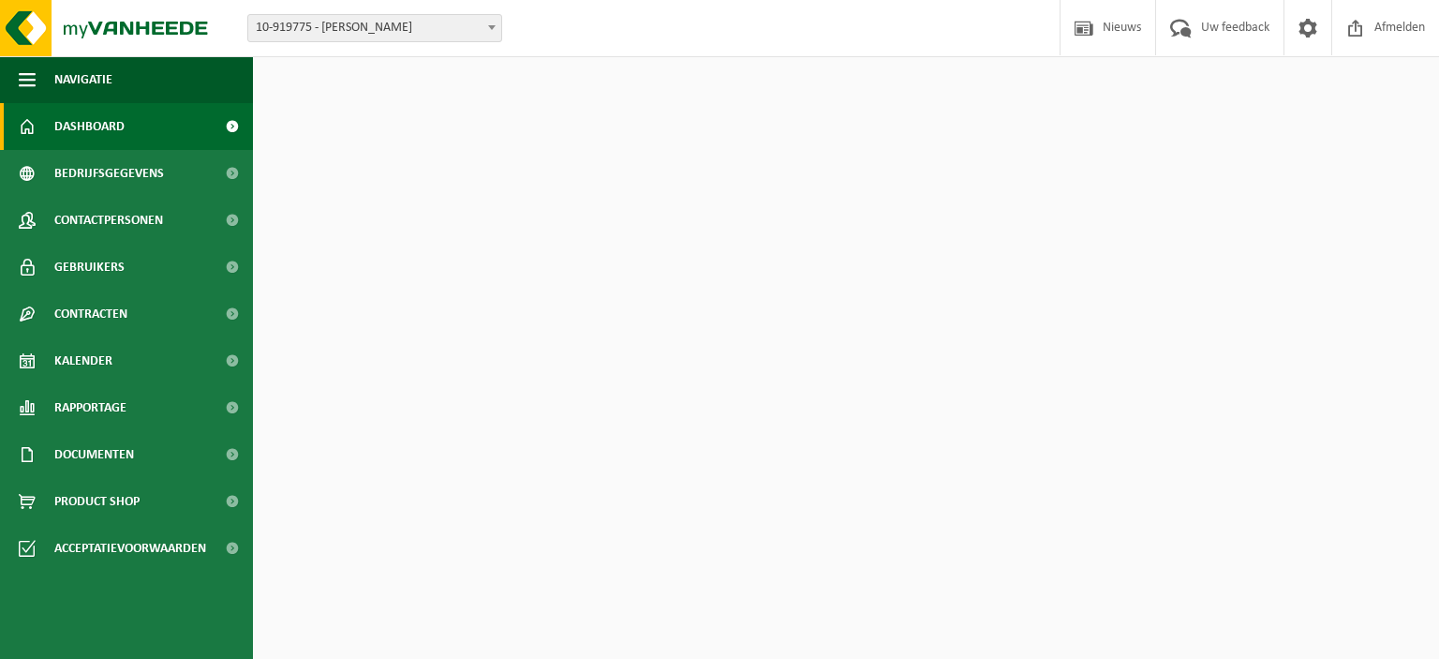  Describe the element at coordinates (83, 361) in the screenshot. I see `span: Kalender` at that location.